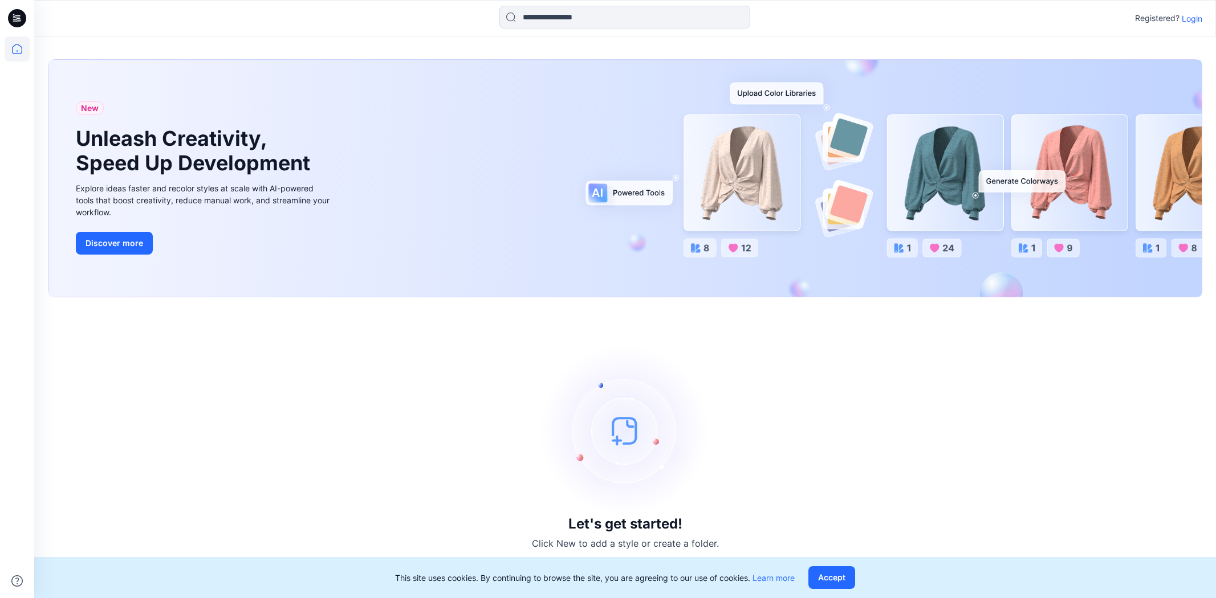 This screenshot has width=1216, height=598. Describe the element at coordinates (625, 544) in the screenshot. I see `p: Click New to add a style or create a folder.` at that location.